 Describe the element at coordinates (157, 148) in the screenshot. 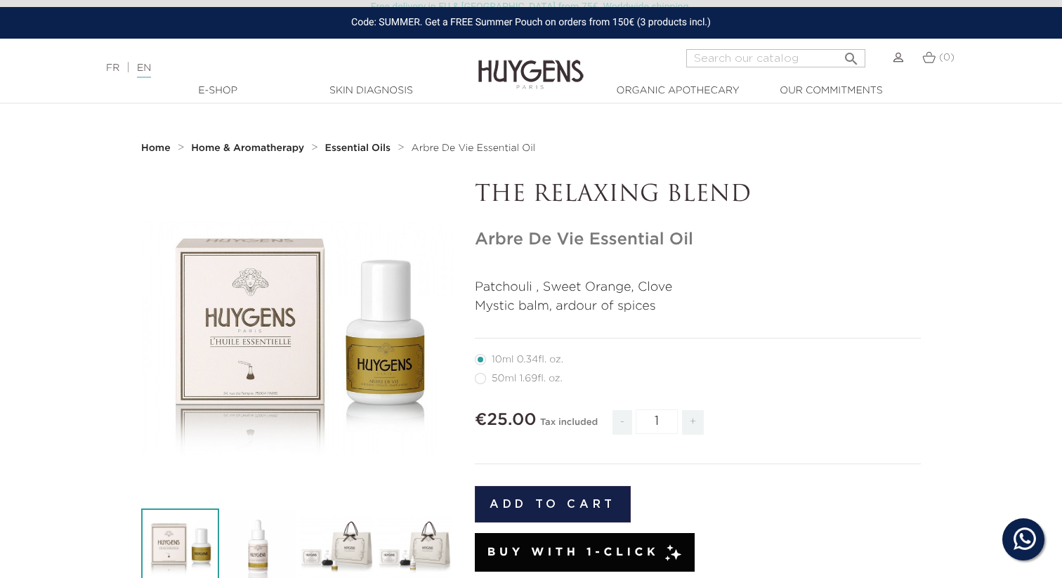

I see `a: Home` at that location.